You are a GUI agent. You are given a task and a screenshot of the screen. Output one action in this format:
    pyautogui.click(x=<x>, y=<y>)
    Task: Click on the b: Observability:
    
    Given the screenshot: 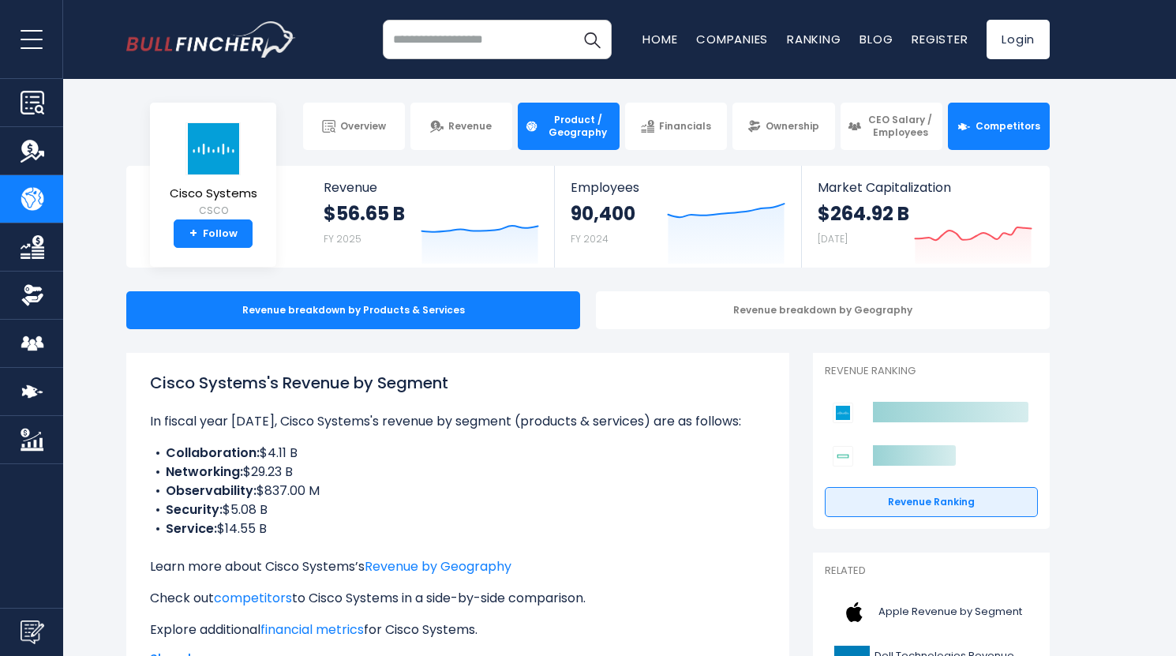 What is the action you would take?
    pyautogui.click(x=211, y=490)
    